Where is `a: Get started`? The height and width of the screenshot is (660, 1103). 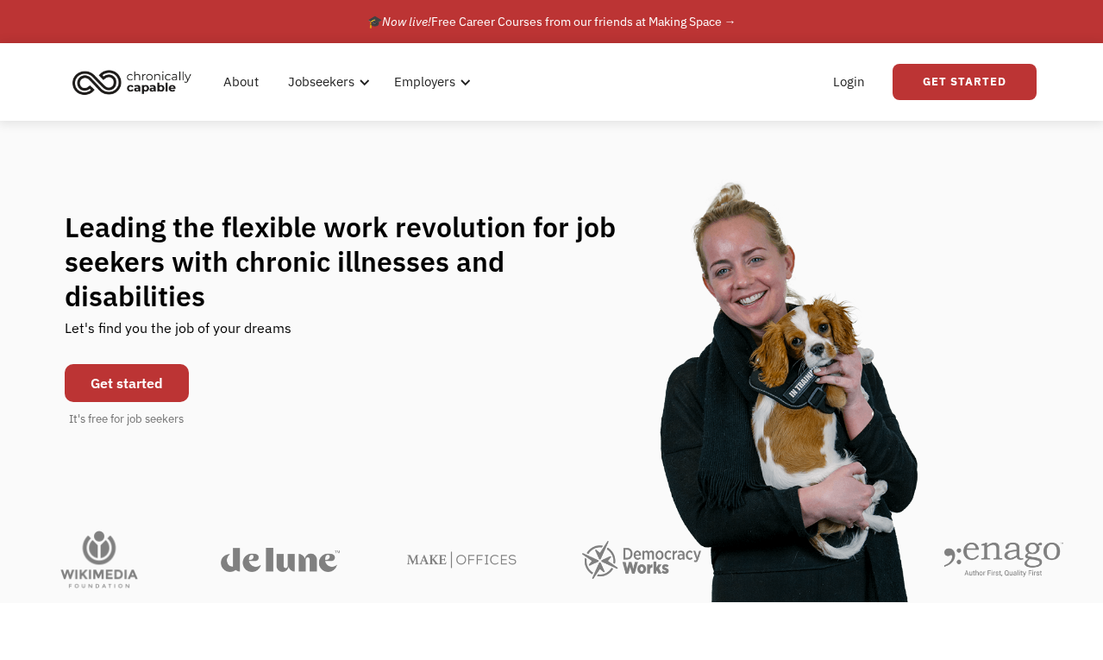
a: Get started is located at coordinates (127, 383).